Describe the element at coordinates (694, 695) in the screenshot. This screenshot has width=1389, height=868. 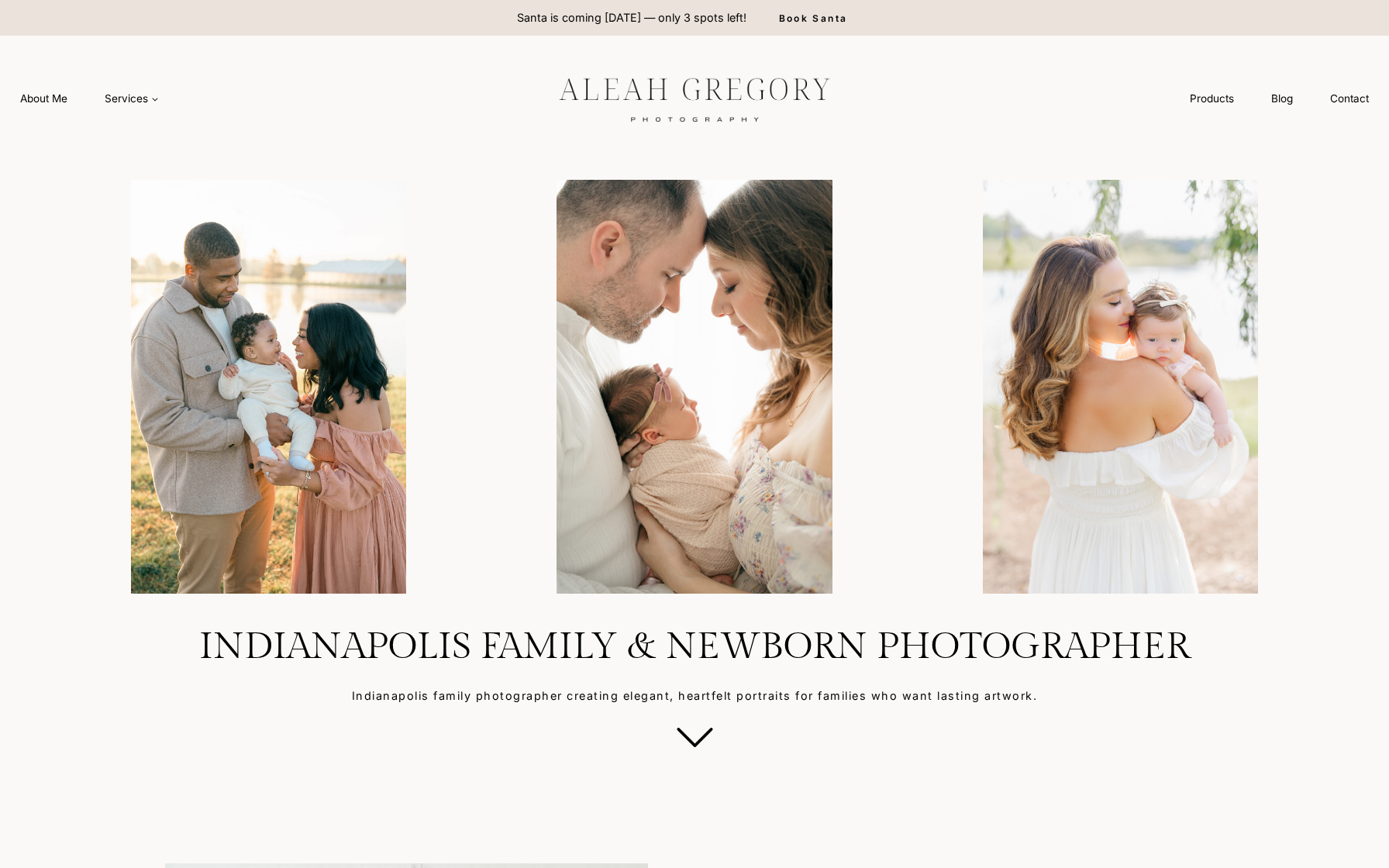
I see `p: Indianapolis family photographer creating elegant, heartfelt portraits for families who want last...` at that location.